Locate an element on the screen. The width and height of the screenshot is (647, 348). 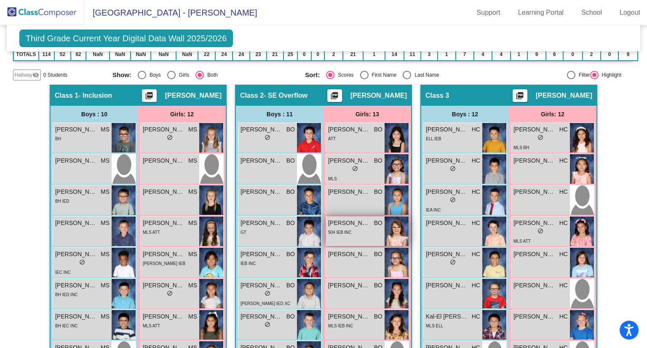
a: School is located at coordinates (592, 13).